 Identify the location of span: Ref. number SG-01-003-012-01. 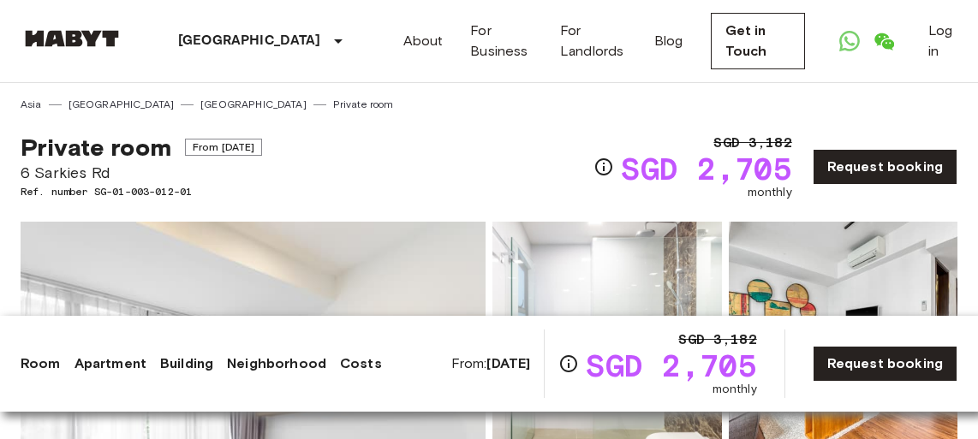
(141, 192).